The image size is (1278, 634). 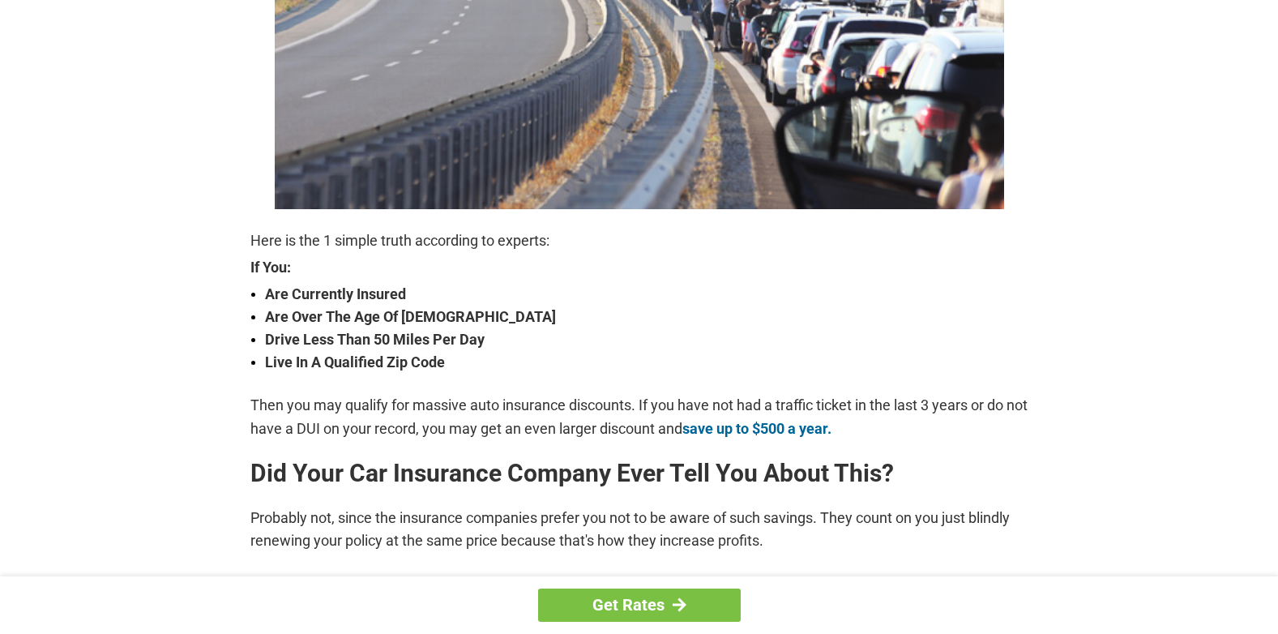 What do you see at coordinates (639, 241) in the screenshot?
I see `p: Here is the 1 simple truth according to experts:` at bounding box center [639, 241].